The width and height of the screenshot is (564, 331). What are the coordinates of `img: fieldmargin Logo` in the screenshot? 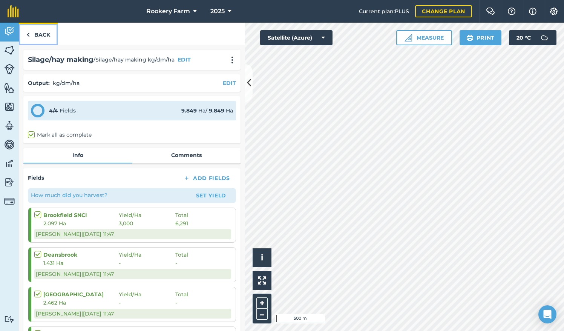 It's located at (13, 11).